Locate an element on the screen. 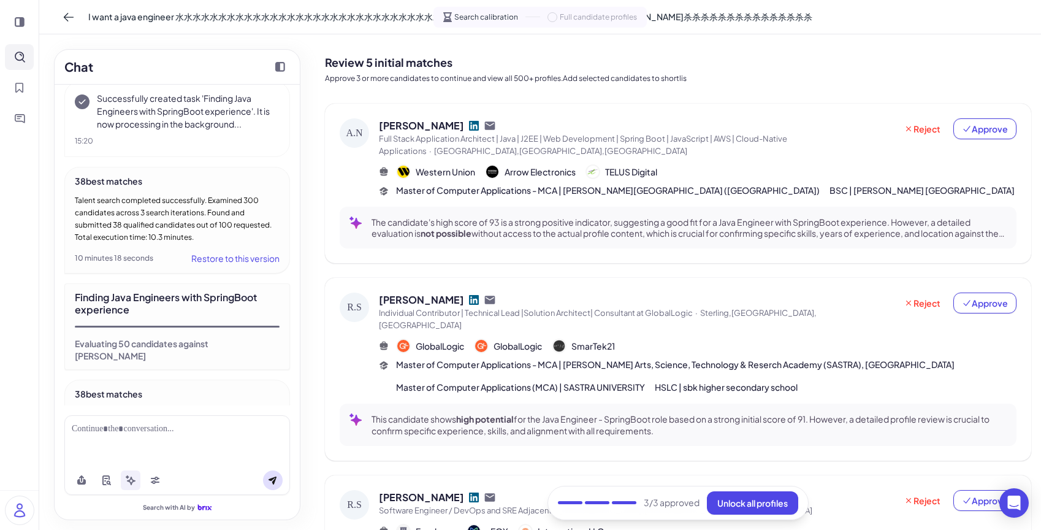 The height and width of the screenshot is (530, 1041). button: Search is located at coordinates (19, 57).